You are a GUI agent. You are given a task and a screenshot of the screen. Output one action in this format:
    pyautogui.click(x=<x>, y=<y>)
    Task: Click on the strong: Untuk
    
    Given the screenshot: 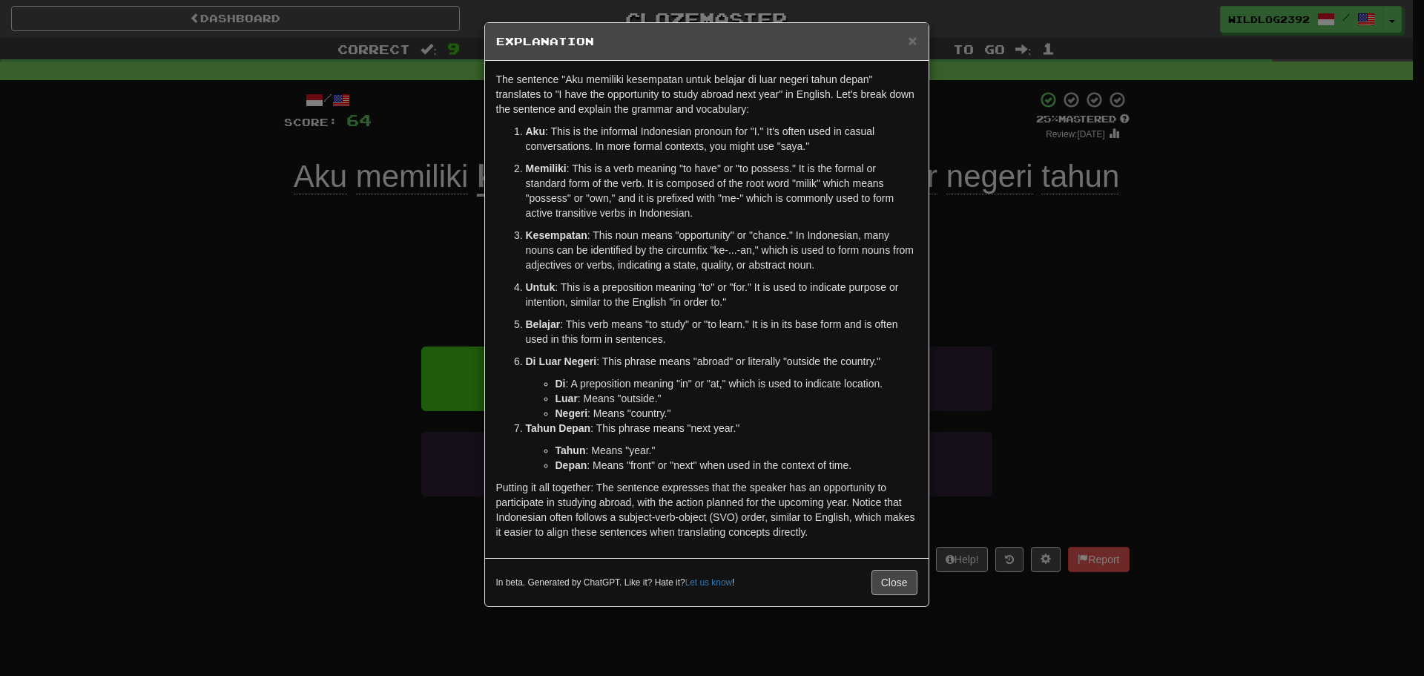 What is the action you would take?
    pyautogui.click(x=541, y=287)
    